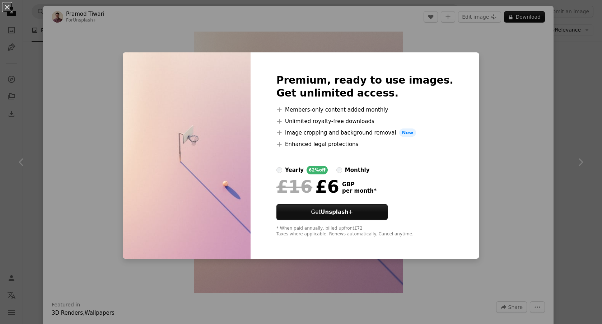 Image resolution: width=602 pixels, height=324 pixels. I want to click on strong: Unsplash+, so click(337, 212).